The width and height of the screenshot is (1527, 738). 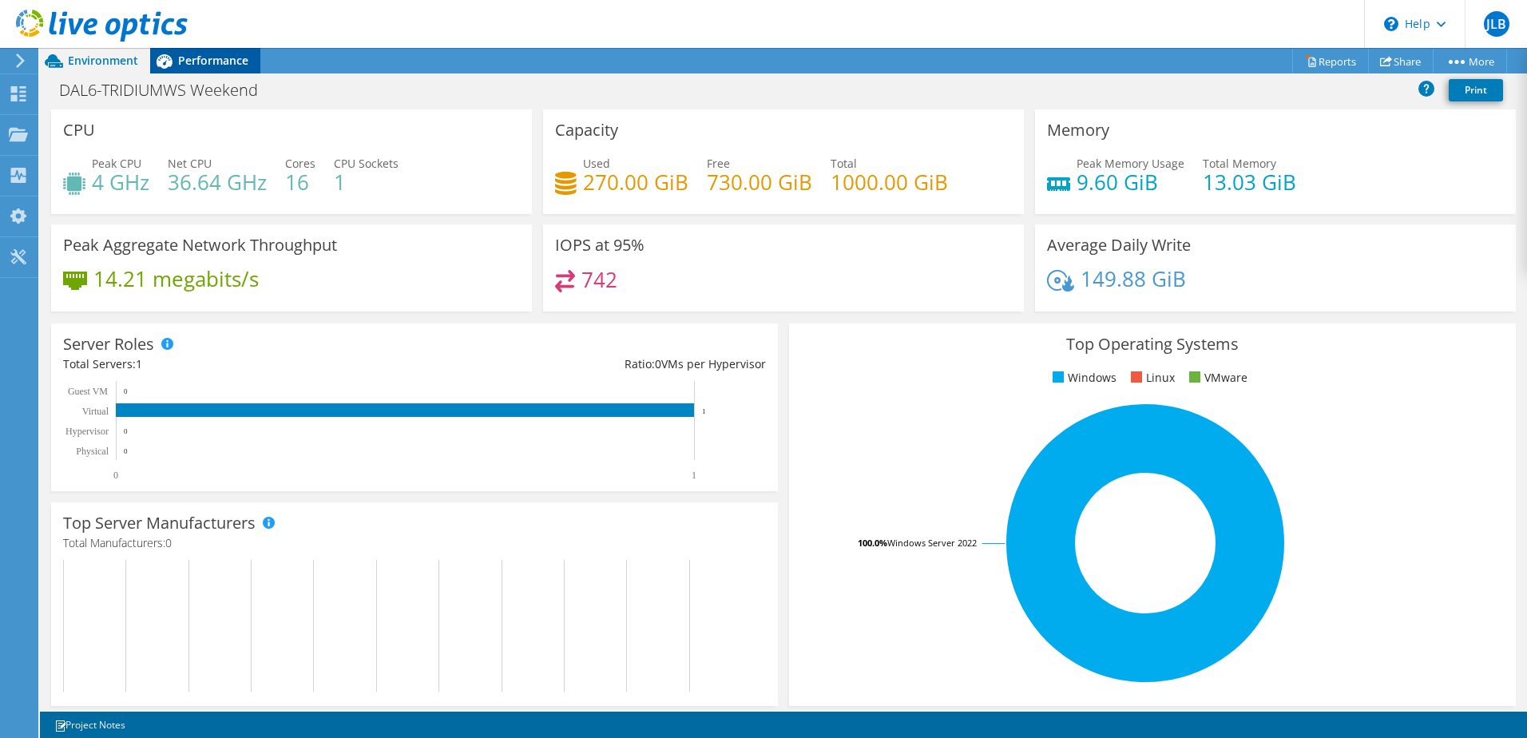 What do you see at coordinates (366, 182) in the screenshot?
I see `h4: 1` at bounding box center [366, 182].